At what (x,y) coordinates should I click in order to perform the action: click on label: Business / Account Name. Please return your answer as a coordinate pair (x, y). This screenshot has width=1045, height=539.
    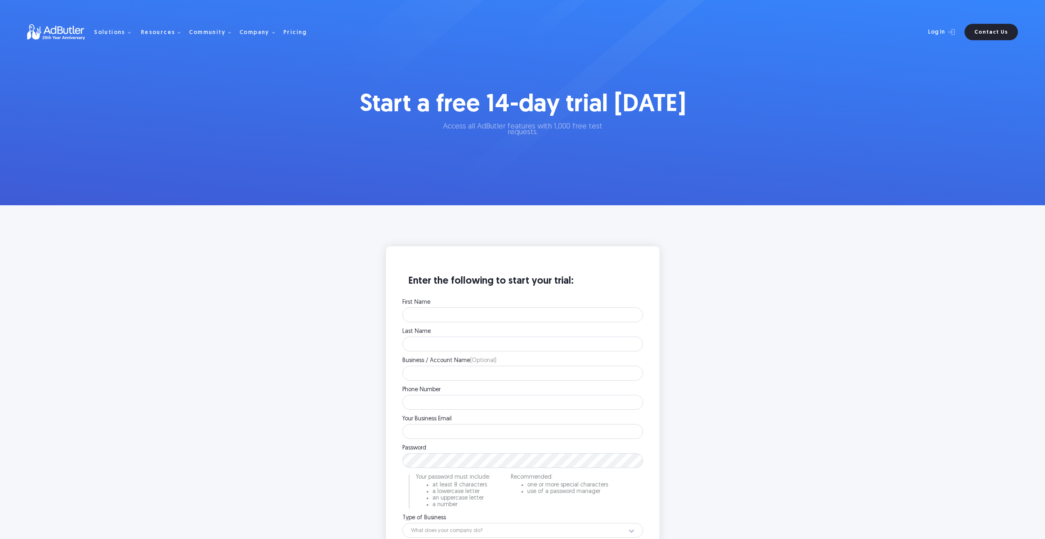
    Looking at the image, I should click on (523, 361).